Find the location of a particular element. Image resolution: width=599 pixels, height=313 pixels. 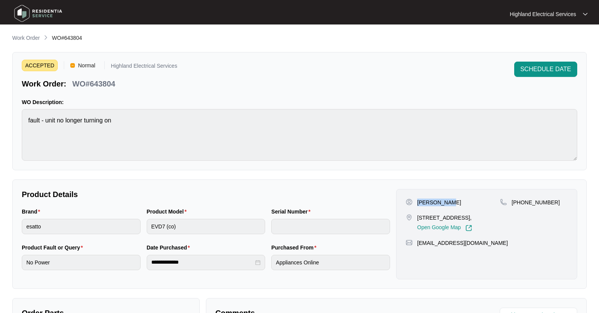

span: Normal is located at coordinates (86, 65).